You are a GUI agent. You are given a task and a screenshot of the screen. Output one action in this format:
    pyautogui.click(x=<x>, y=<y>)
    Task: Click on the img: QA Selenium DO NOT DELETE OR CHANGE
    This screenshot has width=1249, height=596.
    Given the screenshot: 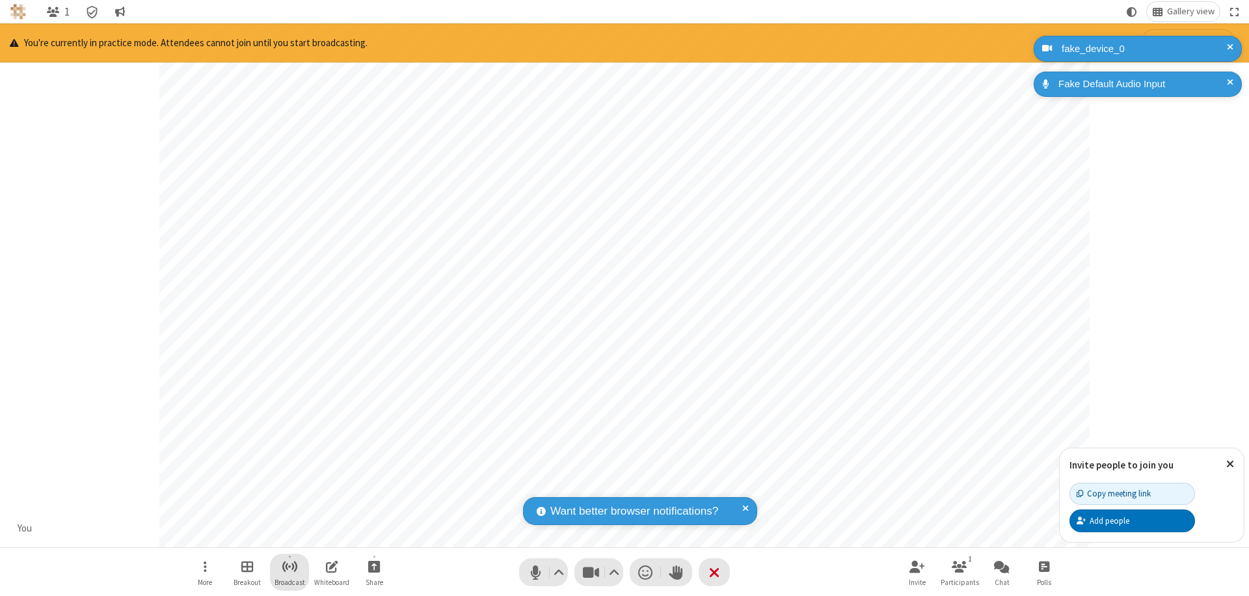 What is the action you would take?
    pyautogui.click(x=18, y=12)
    